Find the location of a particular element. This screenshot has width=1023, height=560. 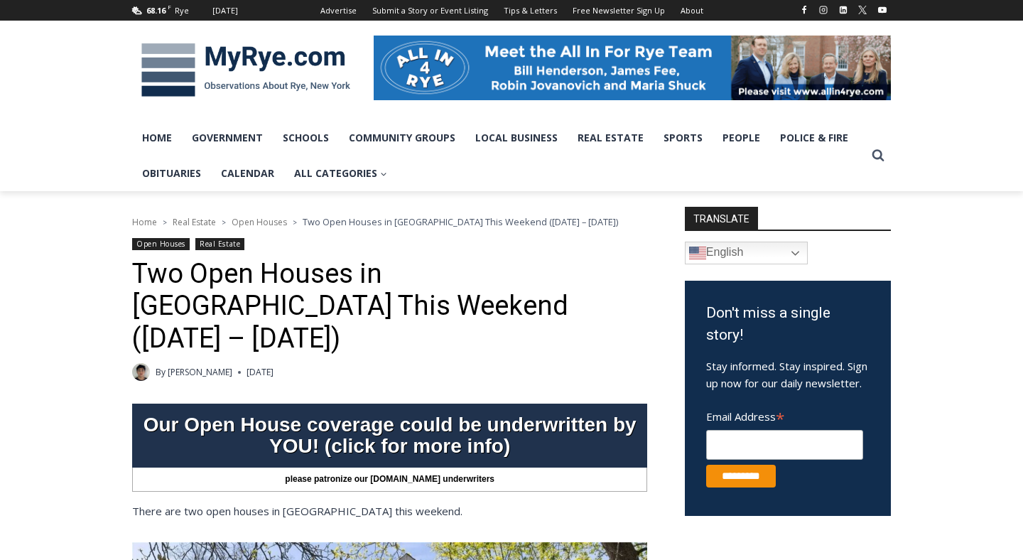

a: All in for Rye is located at coordinates (632, 67).